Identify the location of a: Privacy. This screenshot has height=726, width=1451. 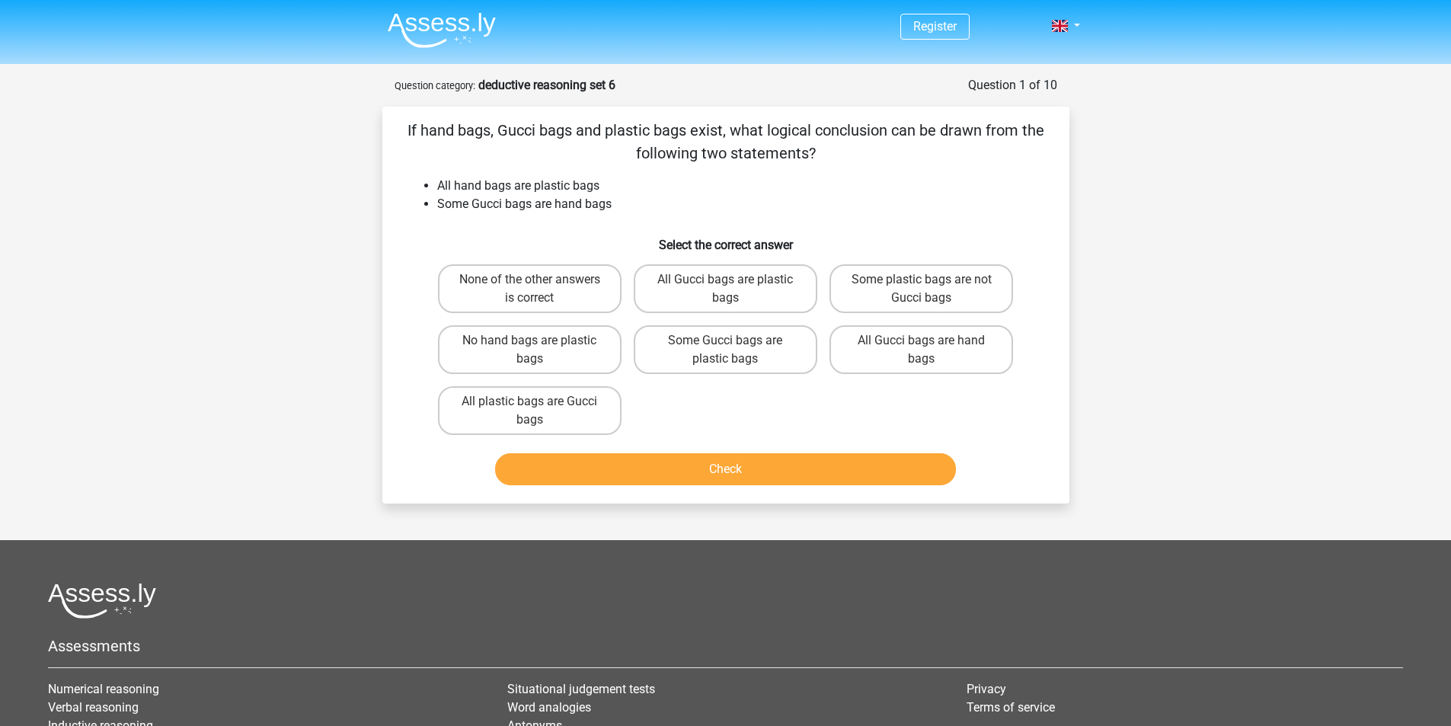
(986, 689).